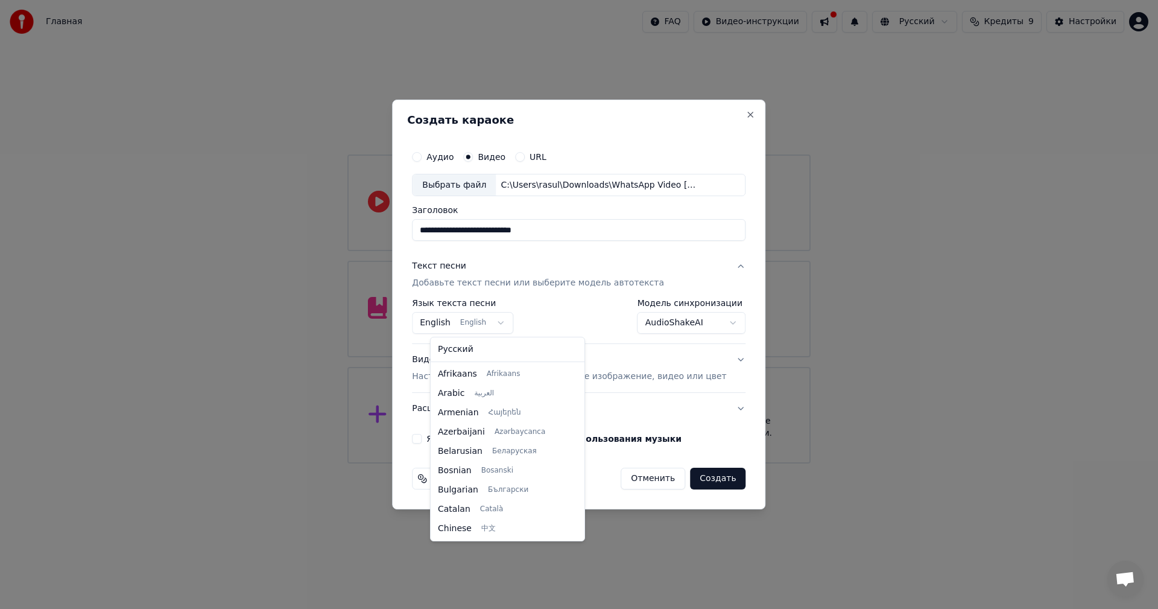 The width and height of the screenshot is (1158, 609). I want to click on span: Català, so click(492, 509).